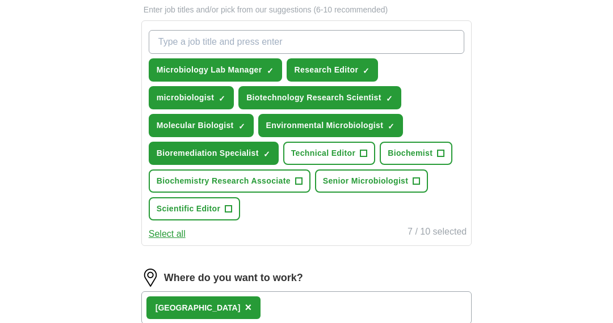 The height and width of the screenshot is (323, 613). What do you see at coordinates (233, 278) in the screenshot?
I see `label: Where do you want to work?` at bounding box center [233, 278].